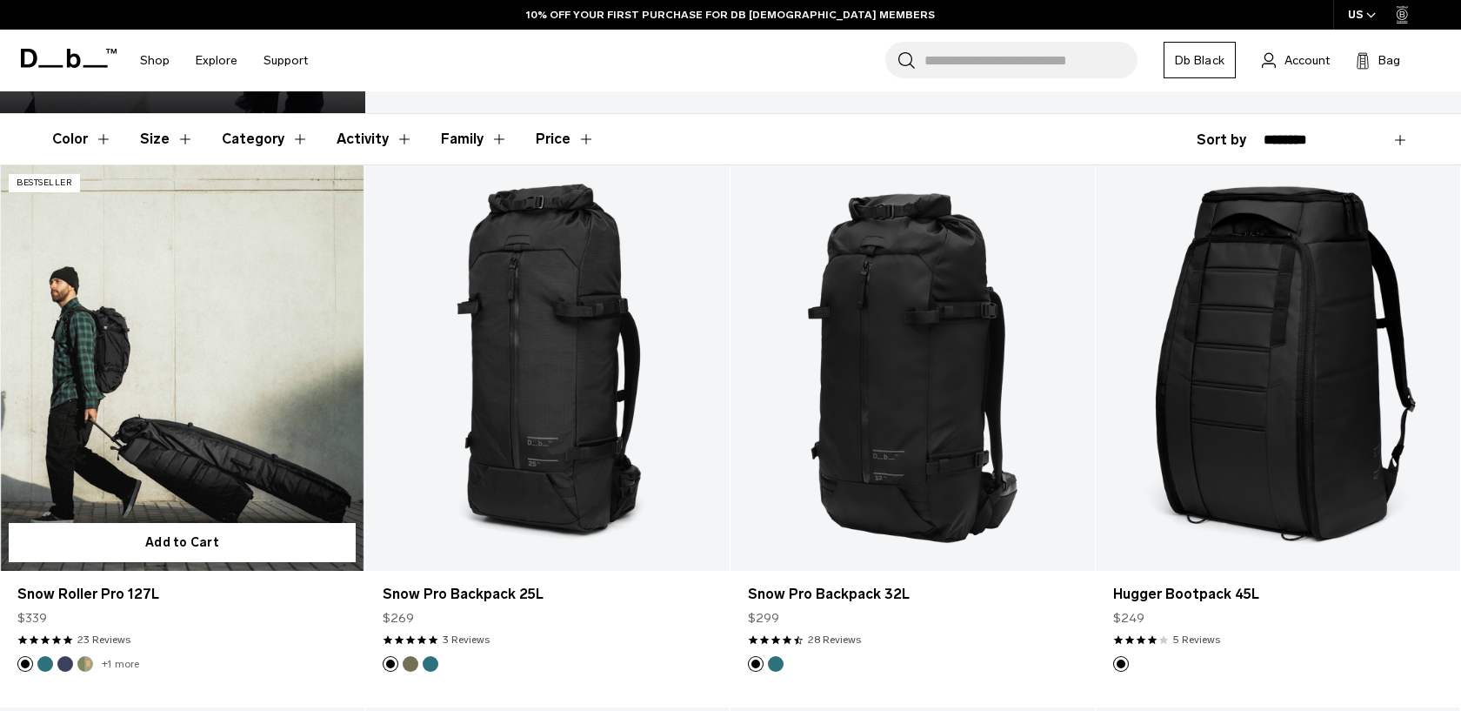  Describe the element at coordinates (1129, 618) in the screenshot. I see `span: $249` at that location.